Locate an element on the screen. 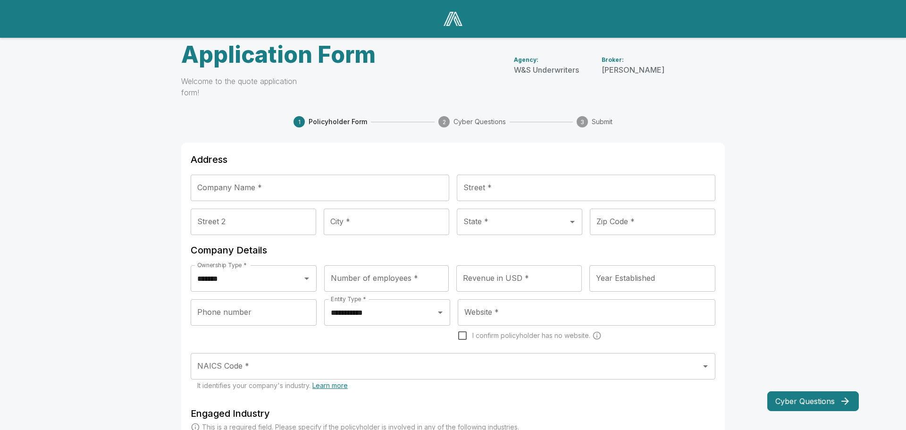 Image resolution: width=906 pixels, height=430 pixels. p: Broker: is located at coordinates (633, 60).